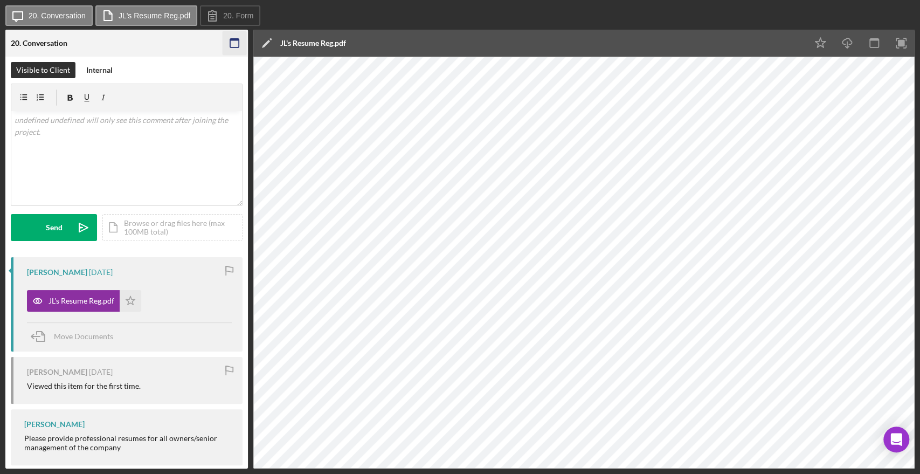 Image resolution: width=920 pixels, height=474 pixels. What do you see at coordinates (99, 70) in the screenshot?
I see `button: Internal` at bounding box center [99, 70].